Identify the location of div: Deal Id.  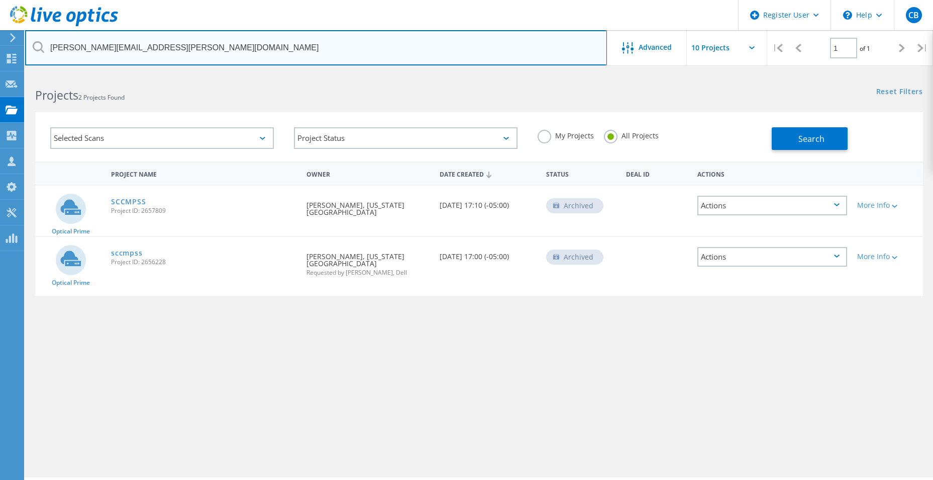
(656, 173).